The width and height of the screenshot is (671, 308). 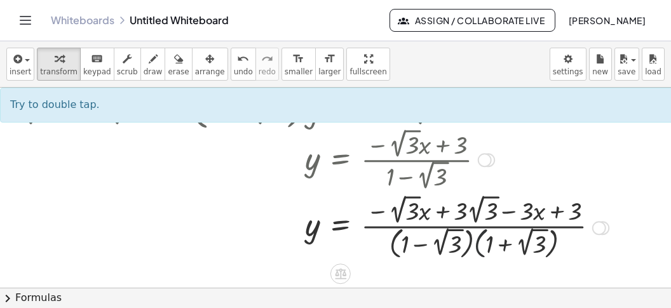 What do you see at coordinates (601, 64) in the screenshot?
I see `button: new` at bounding box center [601, 64].